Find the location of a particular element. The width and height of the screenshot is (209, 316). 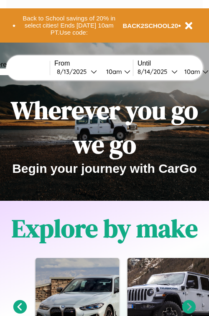

b: BACK2SCHOOL20 is located at coordinates (150, 25).